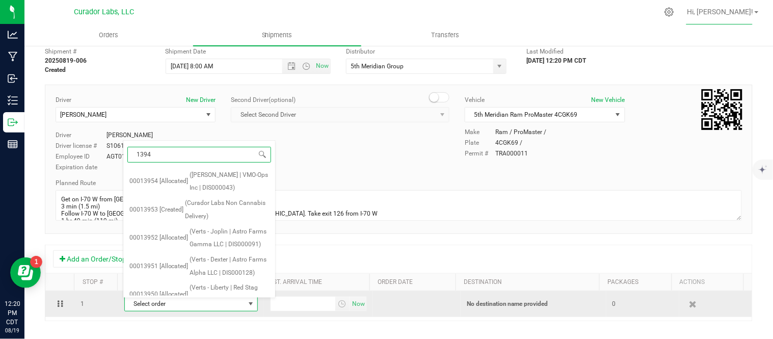 The height and width of the screenshot is (339, 773). I want to click on div: 4CGK69 /, so click(508, 143).